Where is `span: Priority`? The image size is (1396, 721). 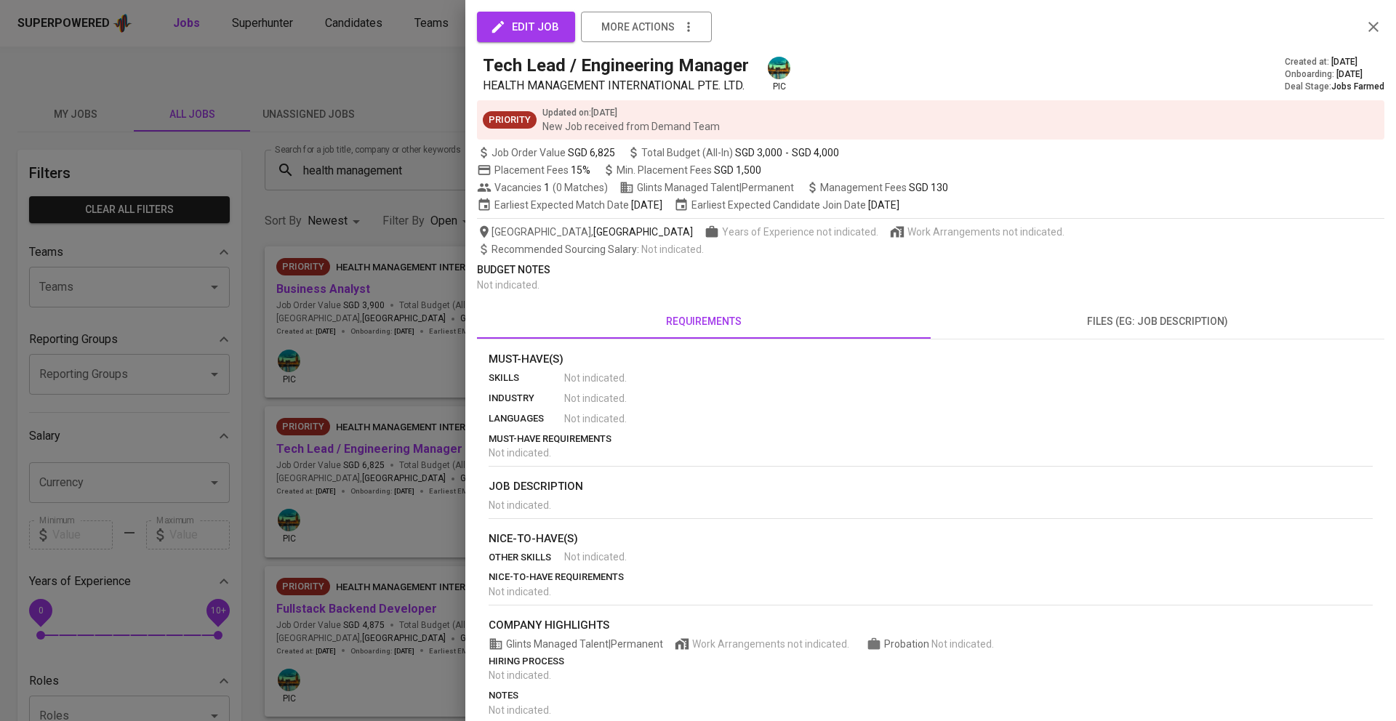 span: Priority is located at coordinates (510, 120).